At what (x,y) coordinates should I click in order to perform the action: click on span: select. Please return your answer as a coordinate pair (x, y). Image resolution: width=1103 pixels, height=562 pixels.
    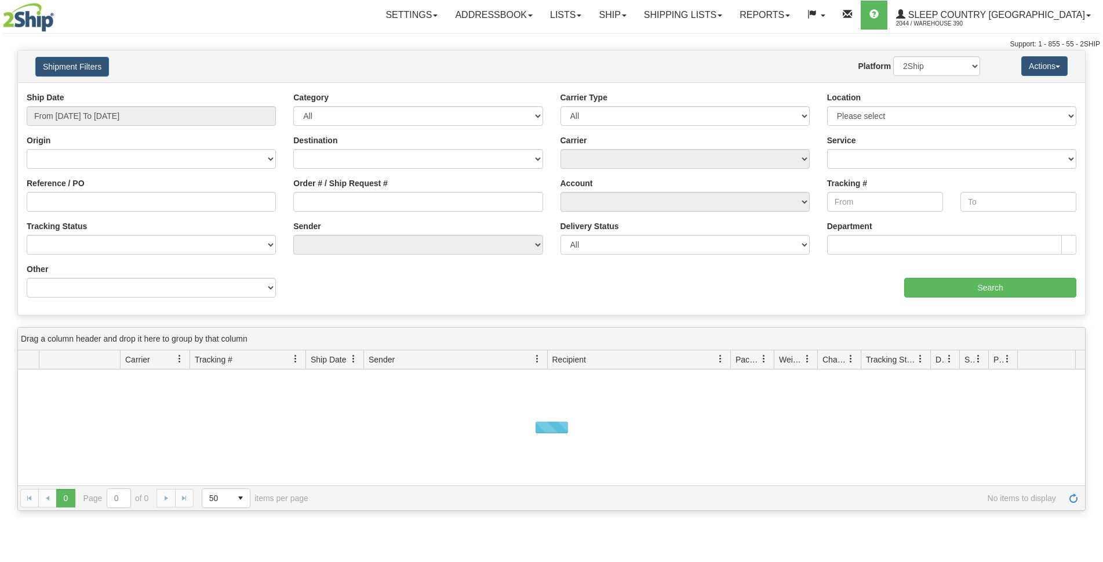
    Looking at the image, I should click on (241, 498).